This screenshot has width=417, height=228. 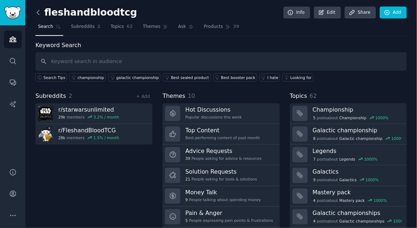 What do you see at coordinates (221, 171) in the screenshot?
I see `h3: Solution Requests` at bounding box center [221, 171].